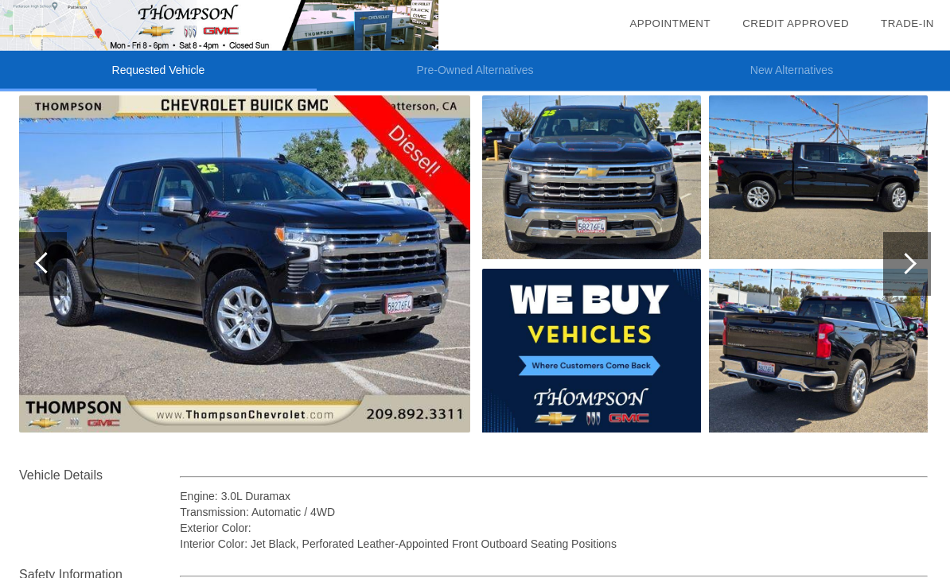 The height and width of the screenshot is (578, 950). Describe the element at coordinates (554, 513) in the screenshot. I see `div: Transmission: Automatic / 4WD` at that location.